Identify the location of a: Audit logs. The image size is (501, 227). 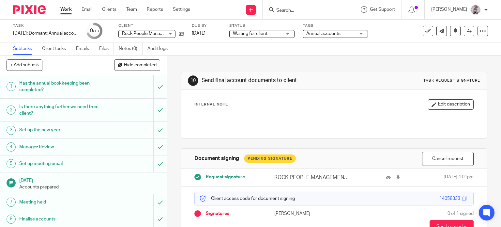
(160, 49).